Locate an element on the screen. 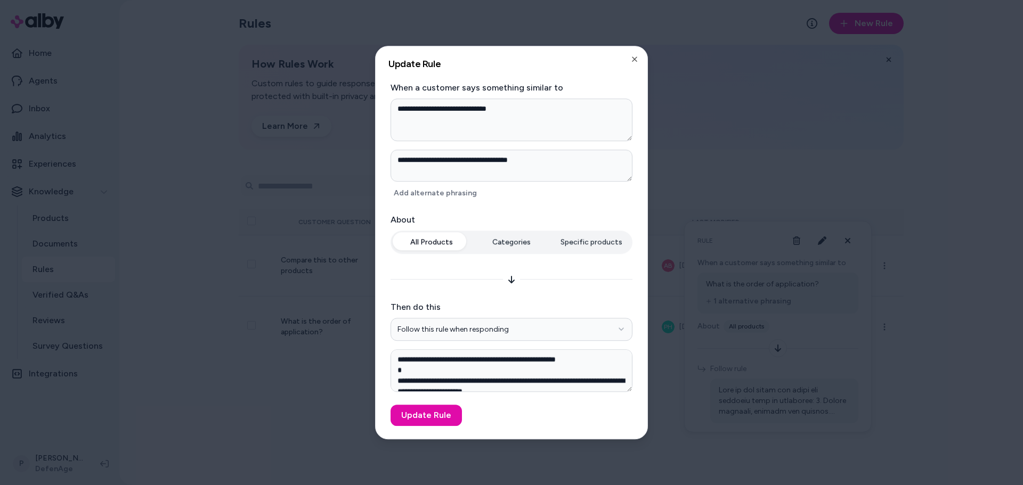 Image resolution: width=1023 pixels, height=485 pixels. button: Categories is located at coordinates (512, 242).